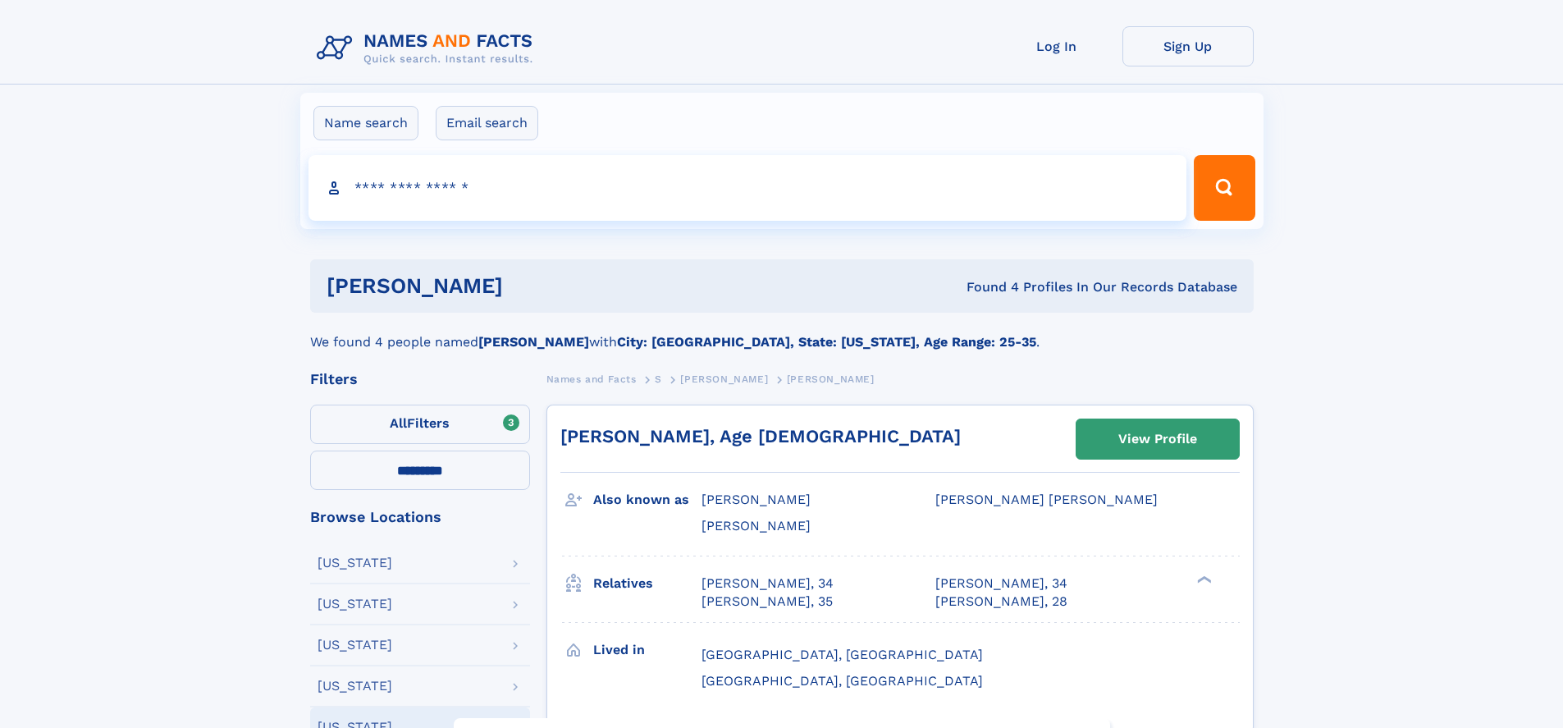 The image size is (1563, 728). I want to click on a: S, so click(658, 378).